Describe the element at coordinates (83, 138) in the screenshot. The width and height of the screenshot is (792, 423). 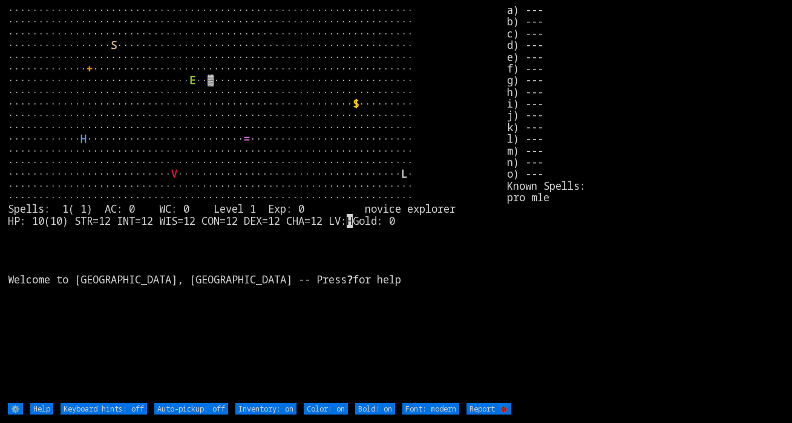
I see `font: H` at that location.